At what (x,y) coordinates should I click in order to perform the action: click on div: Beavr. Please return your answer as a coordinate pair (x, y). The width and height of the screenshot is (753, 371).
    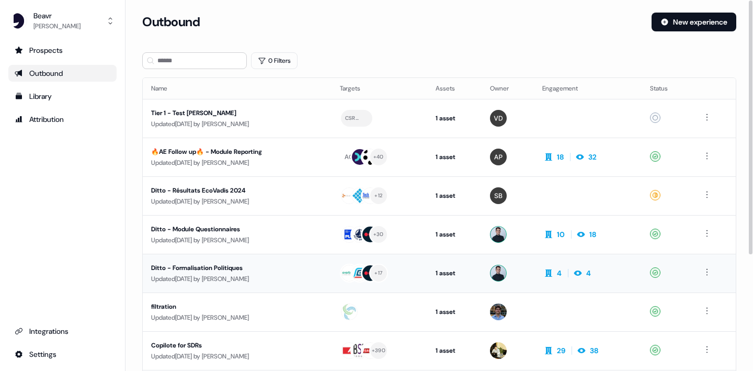
    Looking at the image, I should click on (57, 16).